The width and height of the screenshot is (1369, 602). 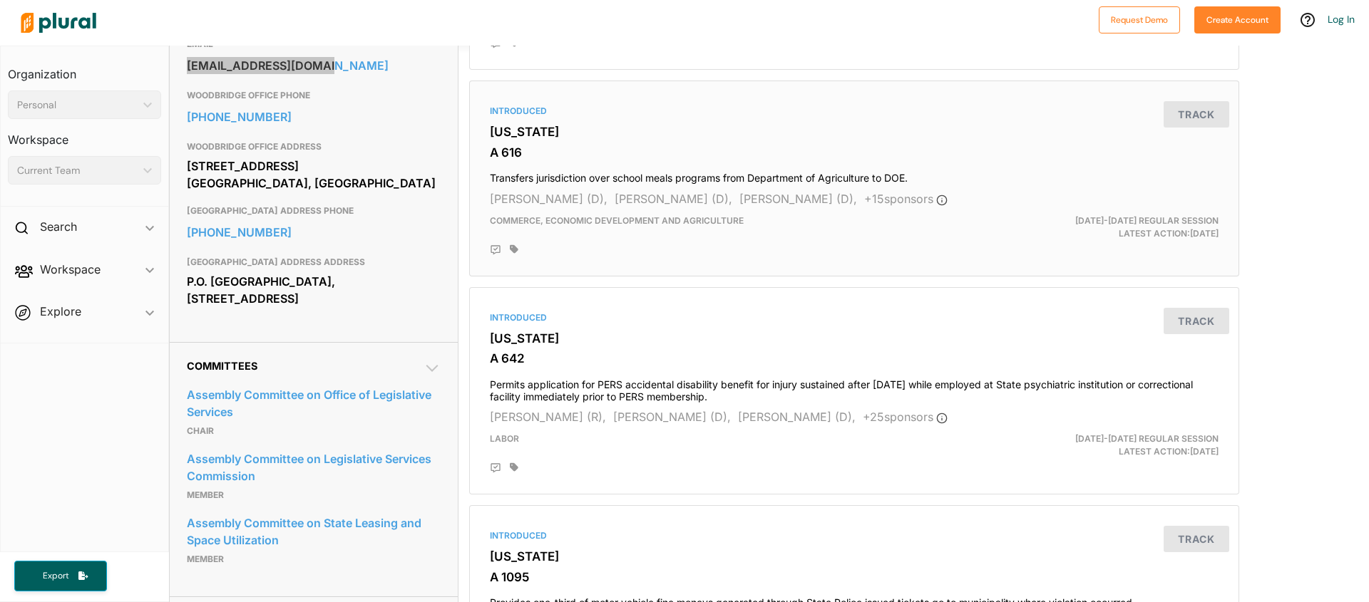 I want to click on a: Log In, so click(x=1341, y=19).